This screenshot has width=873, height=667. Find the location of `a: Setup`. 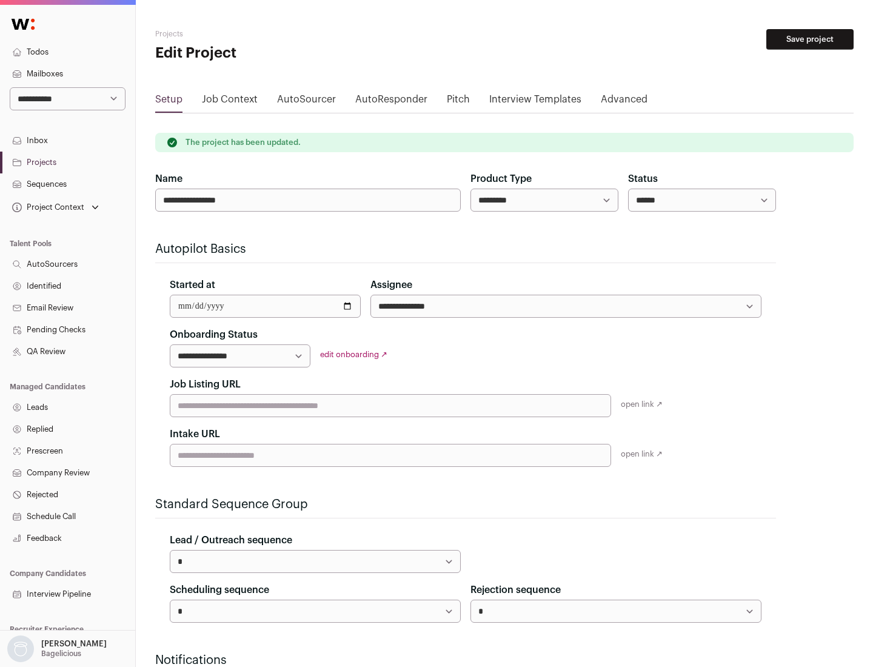

a: Setup is located at coordinates (169, 102).